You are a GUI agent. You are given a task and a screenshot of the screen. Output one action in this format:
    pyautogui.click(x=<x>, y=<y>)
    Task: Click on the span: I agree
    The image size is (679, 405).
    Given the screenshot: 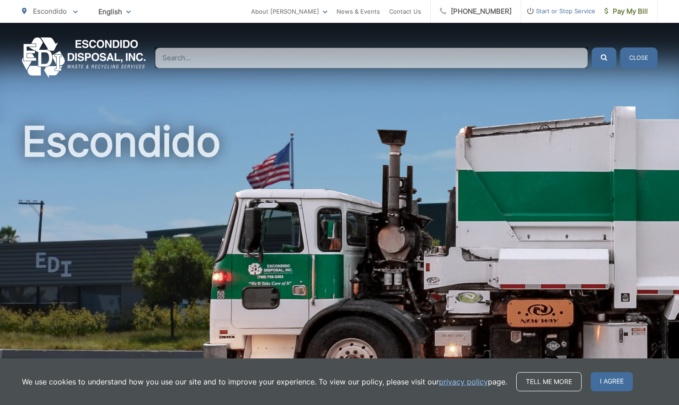 What is the action you would take?
    pyautogui.click(x=611, y=382)
    